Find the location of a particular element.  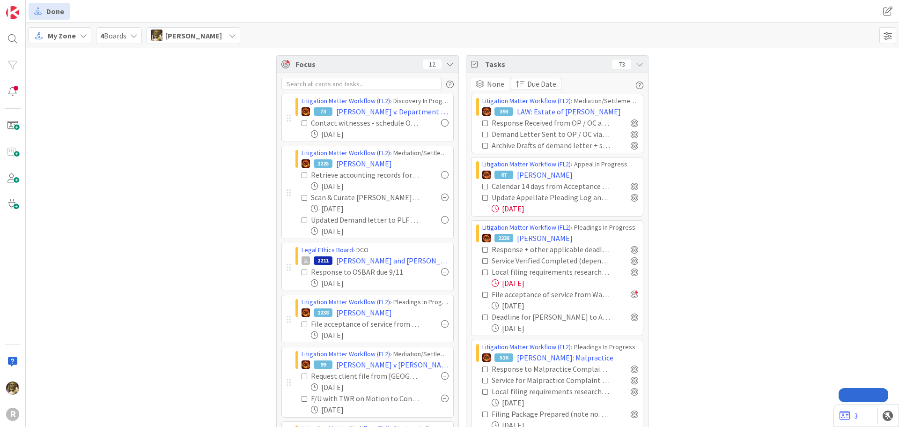

b: 4 is located at coordinates (102, 36).